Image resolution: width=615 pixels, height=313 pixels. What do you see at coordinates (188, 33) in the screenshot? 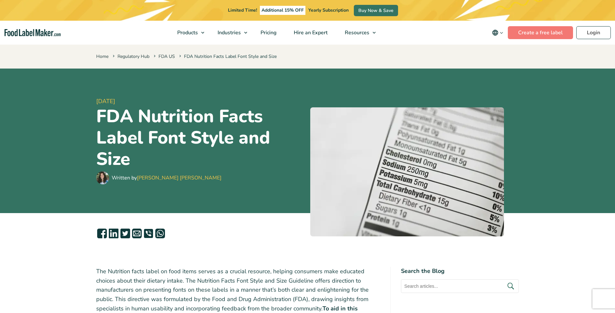
I see `a: Products` at bounding box center [188, 33].